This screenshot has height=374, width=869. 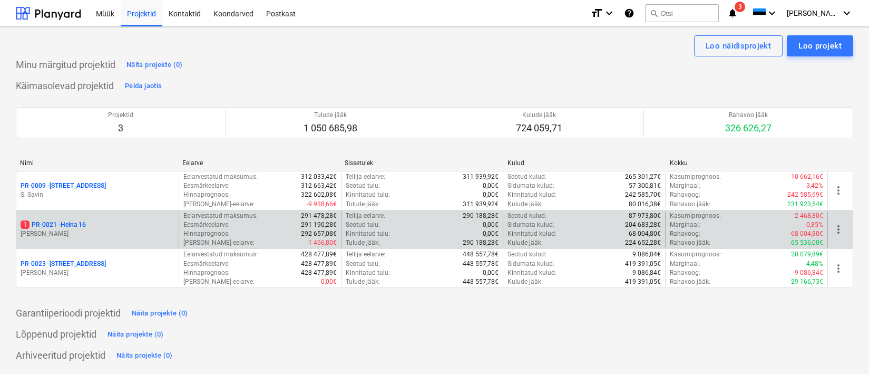 I want to click on div: Nimi, so click(x=97, y=163).